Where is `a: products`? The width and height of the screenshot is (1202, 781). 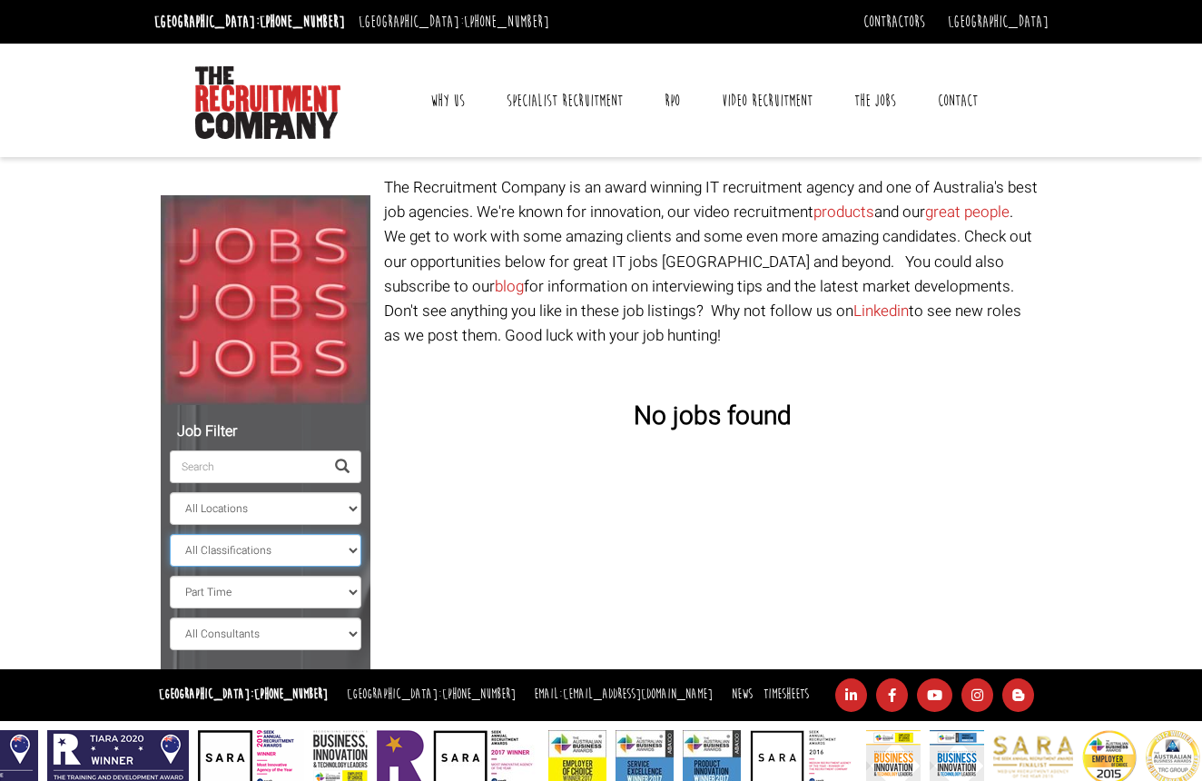
a: products is located at coordinates (843, 212).